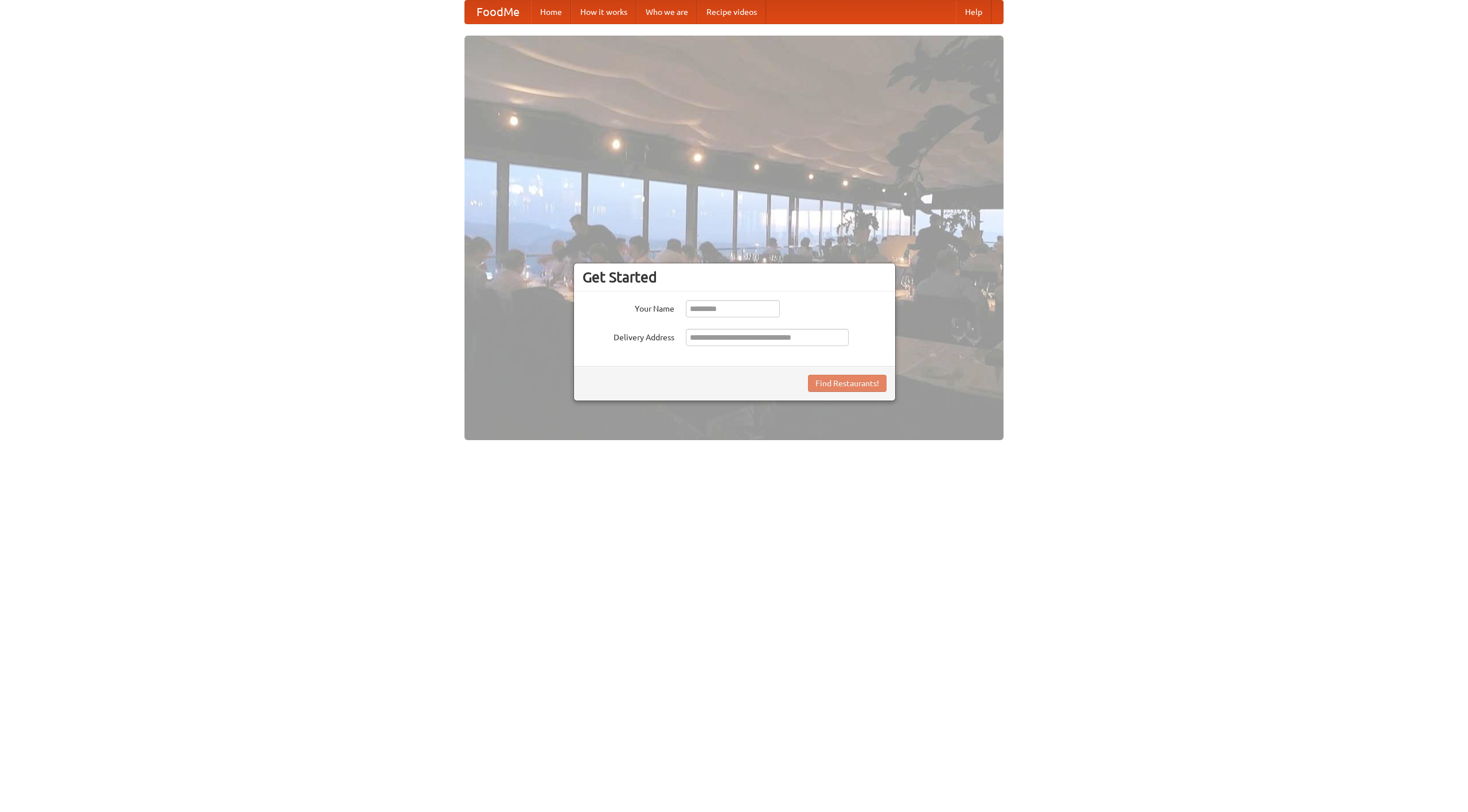 The image size is (1468, 812). I want to click on a: FoodMe, so click(498, 12).